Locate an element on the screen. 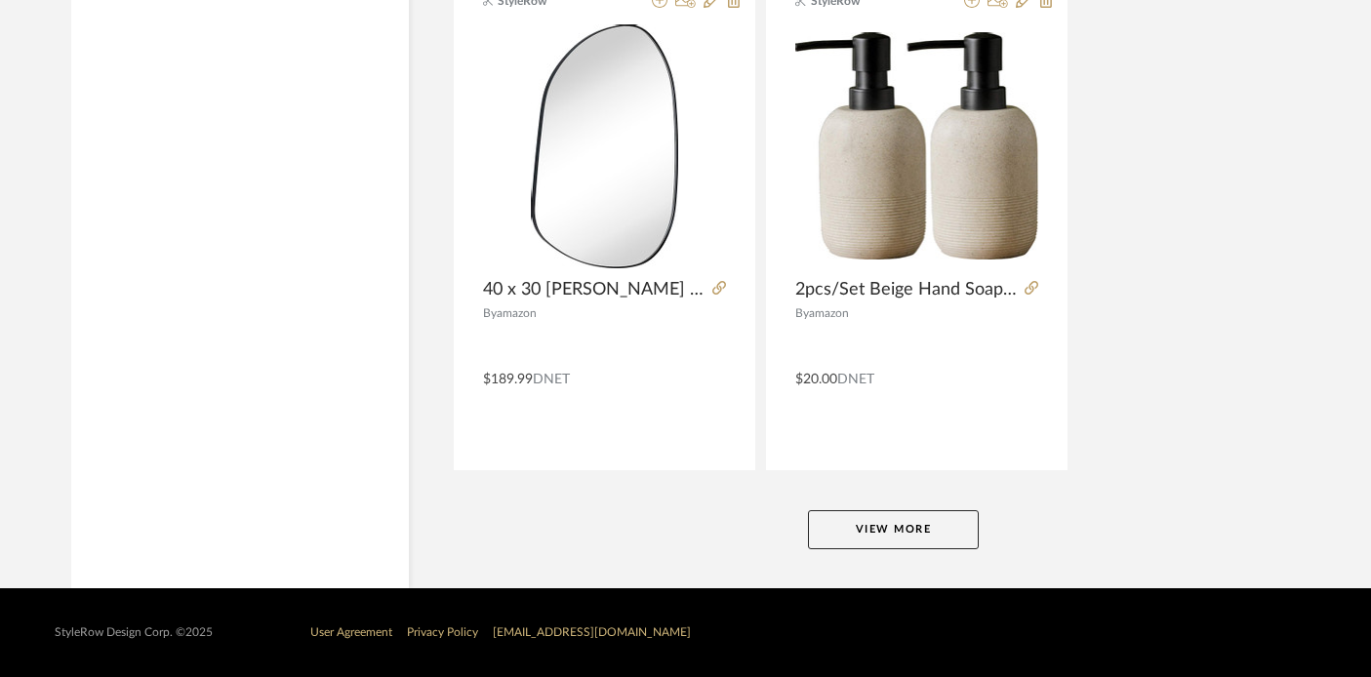 This screenshot has width=1371, height=677. span: 2pcs/Set Beige Hand Soap Dispenser Sets,Resin Liquid Soap Dispenser for Bathroom Countertop,Dish ... is located at coordinates (906, 290).